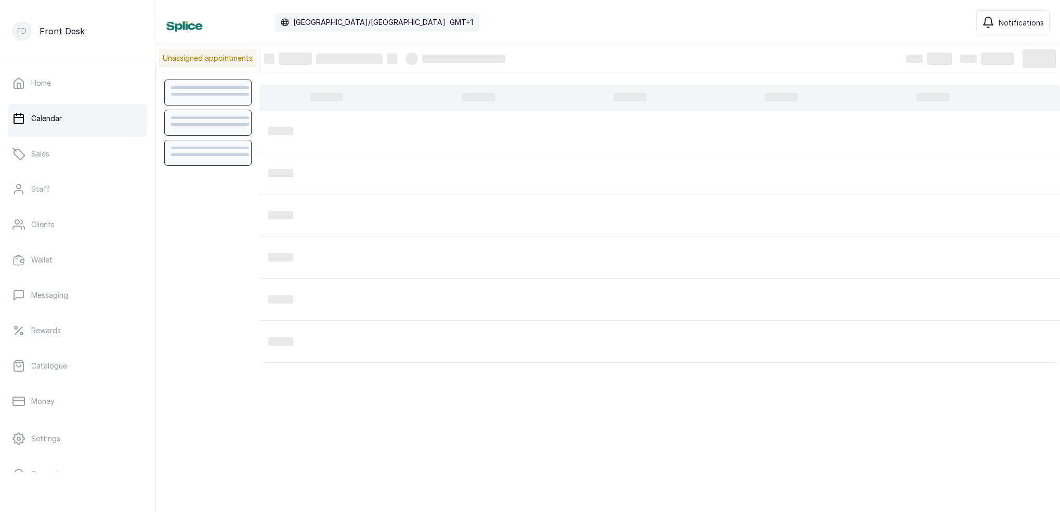  I want to click on p: Staff, so click(41, 189).